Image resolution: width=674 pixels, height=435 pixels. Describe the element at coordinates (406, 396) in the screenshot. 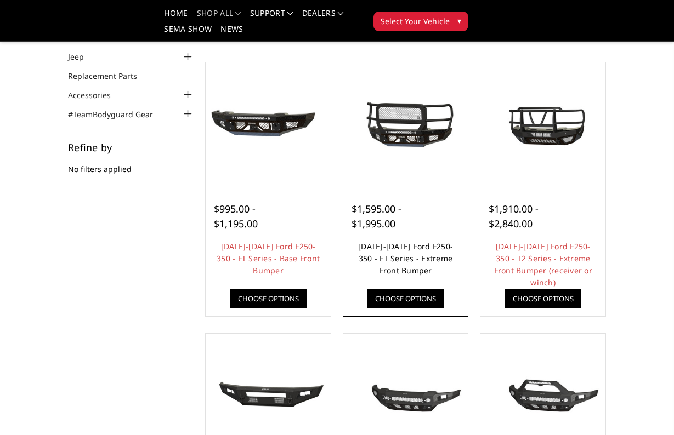

I see `img: 2023-2025 Ford F250-350 - Freedom Series - Base Front Bumper (non-winch)` at that location.